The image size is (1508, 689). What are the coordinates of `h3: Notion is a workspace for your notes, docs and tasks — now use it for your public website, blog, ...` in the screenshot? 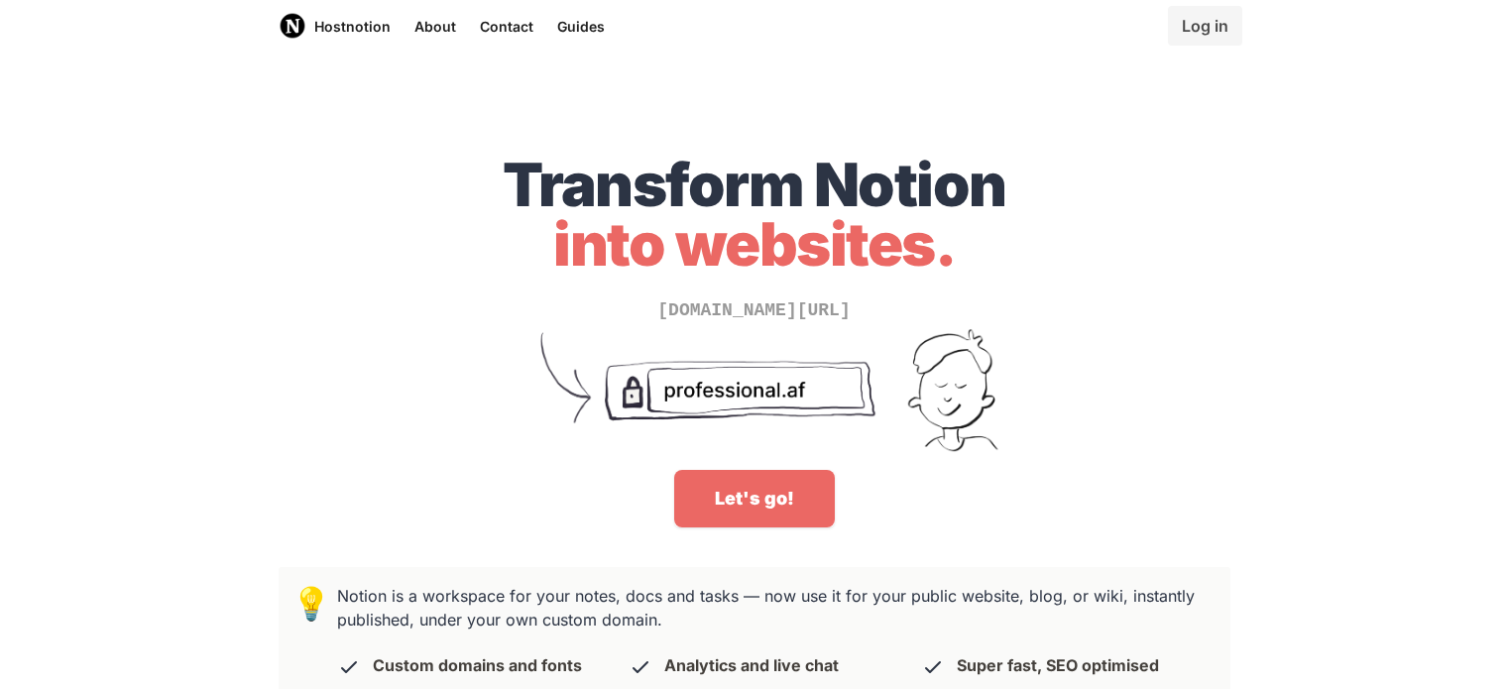 It's located at (773, 632).